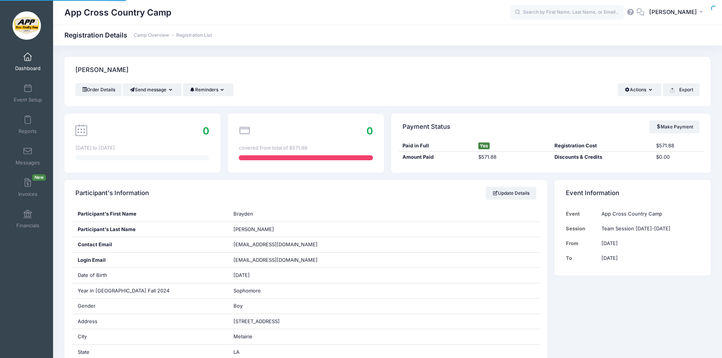 The height and width of the screenshot is (358, 722). What do you see at coordinates (28, 219) in the screenshot?
I see `a: Financials` at bounding box center [28, 219].